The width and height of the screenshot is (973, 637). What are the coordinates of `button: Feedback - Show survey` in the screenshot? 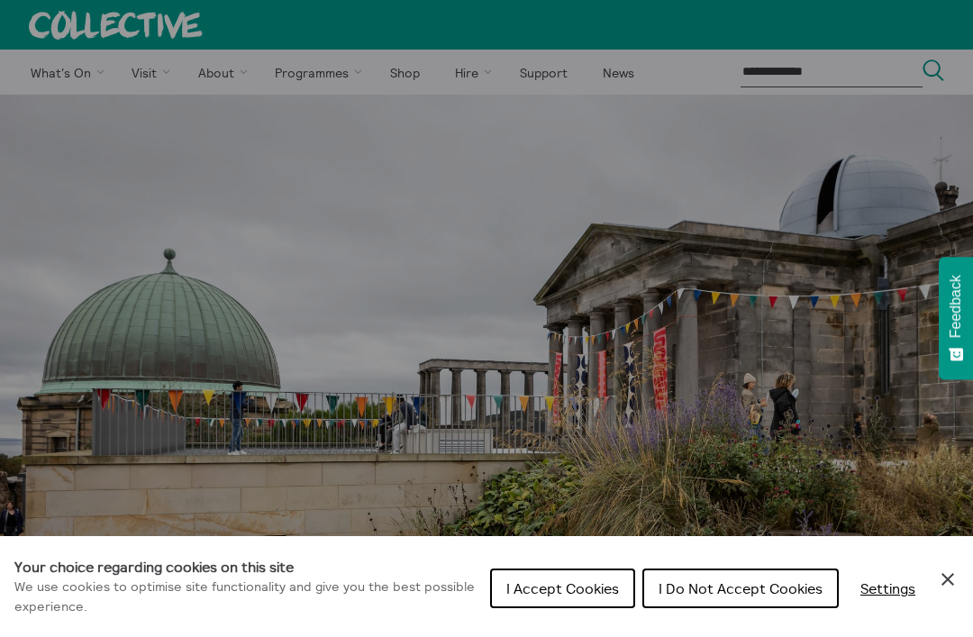 It's located at (956, 318).